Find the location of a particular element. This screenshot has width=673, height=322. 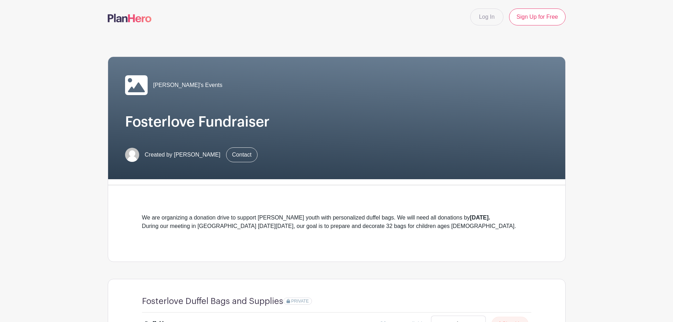

a: Sign Up for Free is located at coordinates (537, 17).